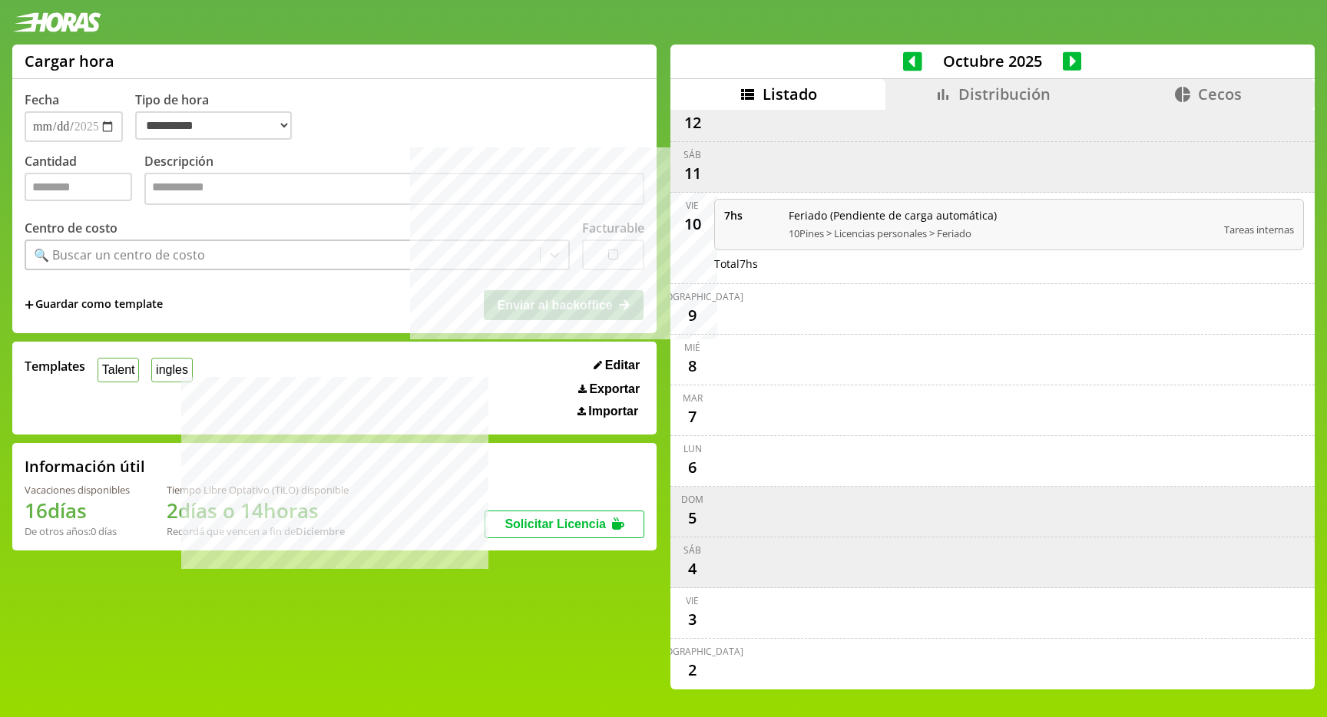  I want to click on button: Editar, so click(616, 365).